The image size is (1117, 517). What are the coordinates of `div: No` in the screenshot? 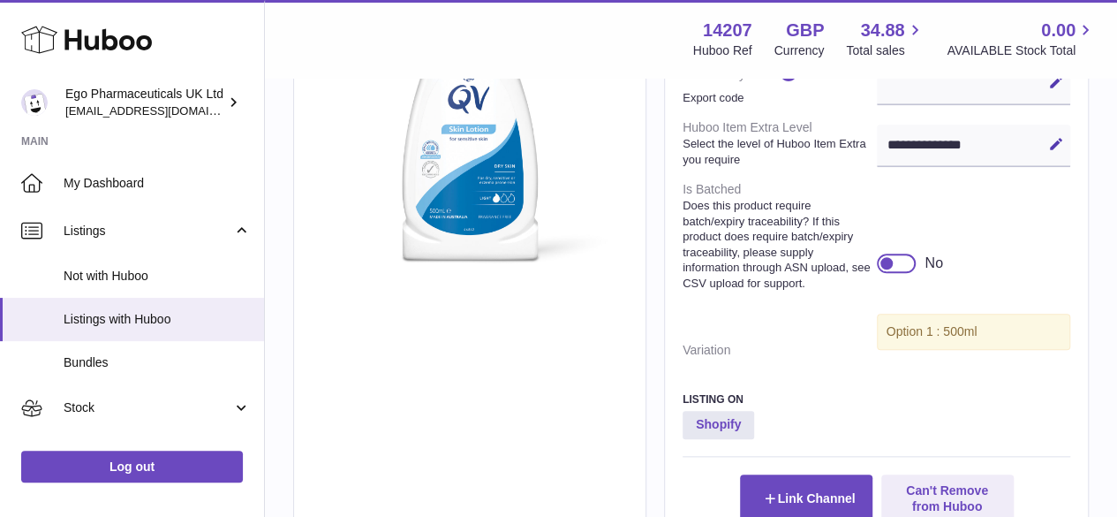 It's located at (934, 263).